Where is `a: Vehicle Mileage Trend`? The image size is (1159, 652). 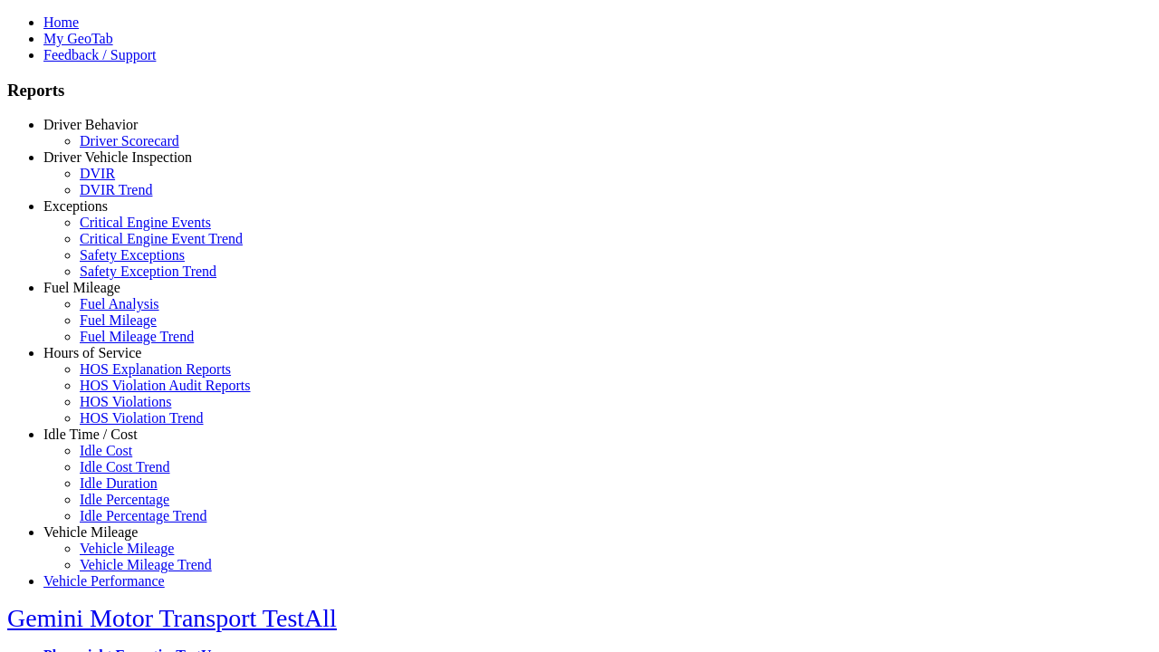 a: Vehicle Mileage Trend is located at coordinates (146, 564).